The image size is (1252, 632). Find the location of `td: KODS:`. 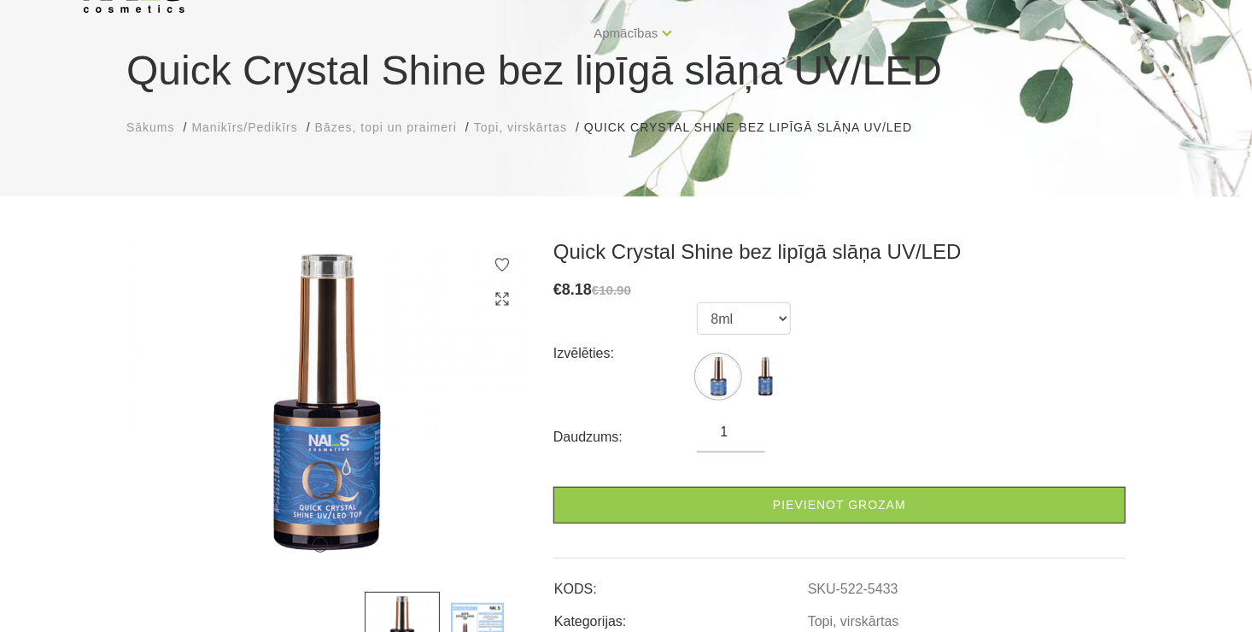

td: KODS: is located at coordinates (680, 583).